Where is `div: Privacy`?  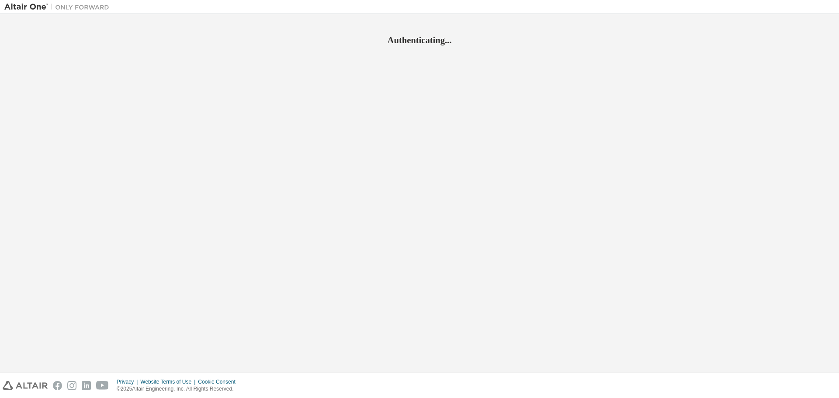
div: Privacy is located at coordinates (129, 382).